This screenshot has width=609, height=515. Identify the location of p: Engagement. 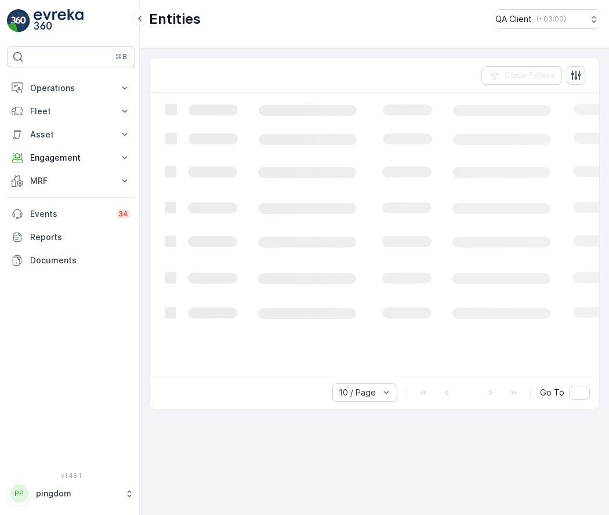
(71, 158).